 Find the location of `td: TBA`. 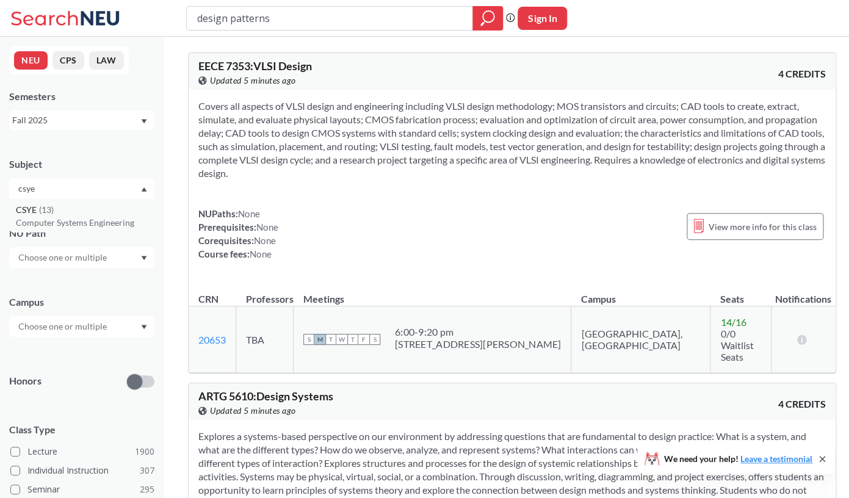

td: TBA is located at coordinates (265, 339).